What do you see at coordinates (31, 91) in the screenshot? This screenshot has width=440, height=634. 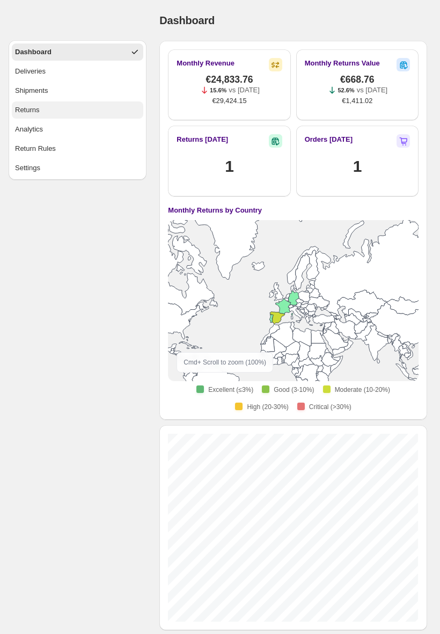 I see `div: Shipments` at bounding box center [31, 91].